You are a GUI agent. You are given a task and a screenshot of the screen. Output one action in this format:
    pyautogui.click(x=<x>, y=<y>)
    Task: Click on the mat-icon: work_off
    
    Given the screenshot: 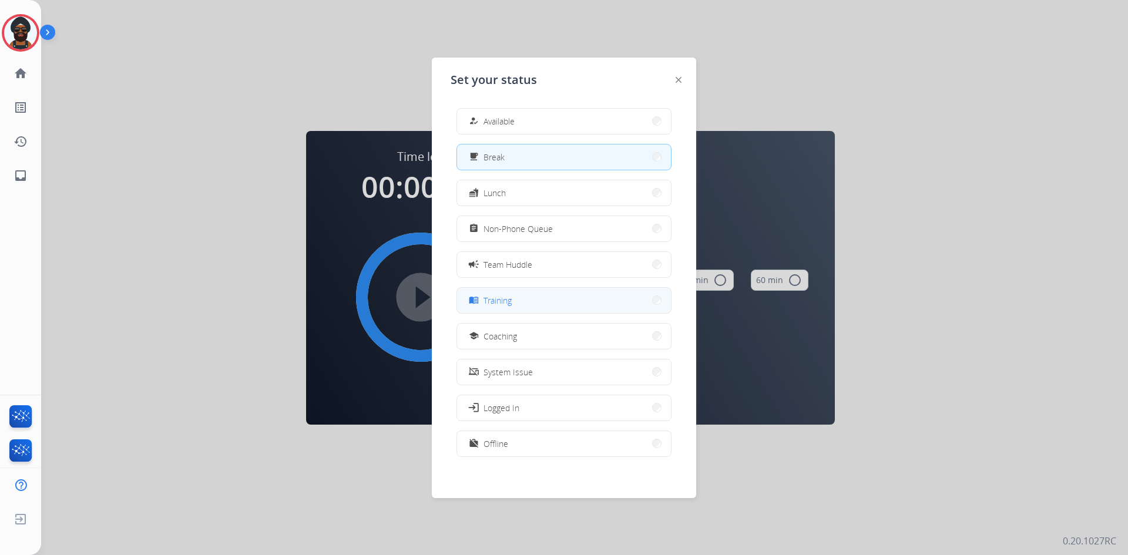 What is the action you would take?
    pyautogui.click(x=473, y=443)
    